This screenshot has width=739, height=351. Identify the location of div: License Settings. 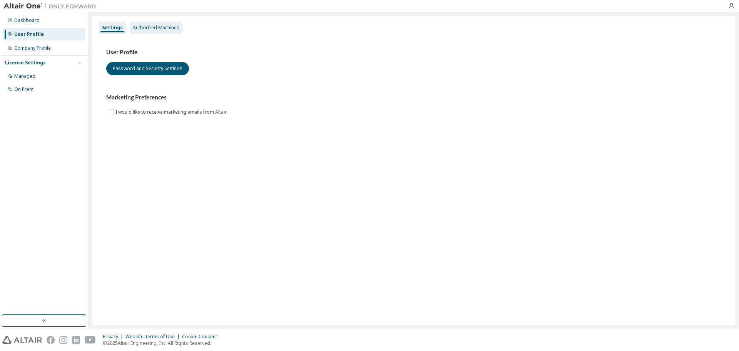
(25, 63).